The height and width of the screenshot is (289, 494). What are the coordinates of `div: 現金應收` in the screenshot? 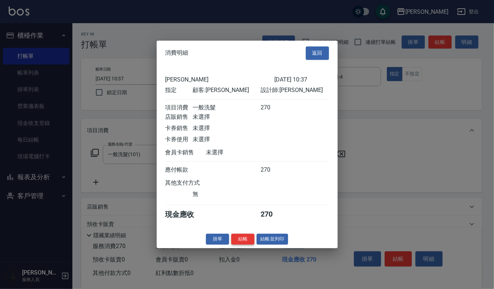 It's located at (186, 214).